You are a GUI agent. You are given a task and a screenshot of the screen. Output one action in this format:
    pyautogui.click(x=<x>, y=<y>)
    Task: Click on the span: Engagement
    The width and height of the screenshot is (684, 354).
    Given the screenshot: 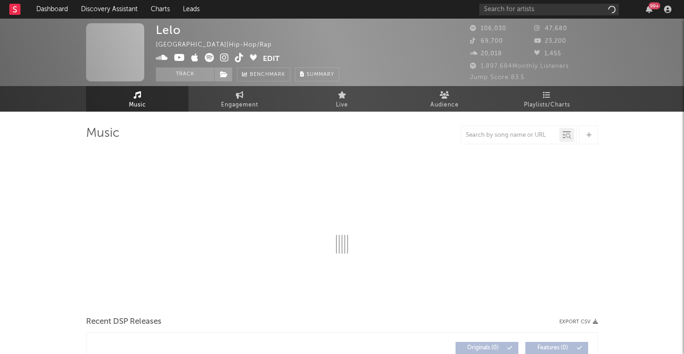 What is the action you would take?
    pyautogui.click(x=240, y=105)
    